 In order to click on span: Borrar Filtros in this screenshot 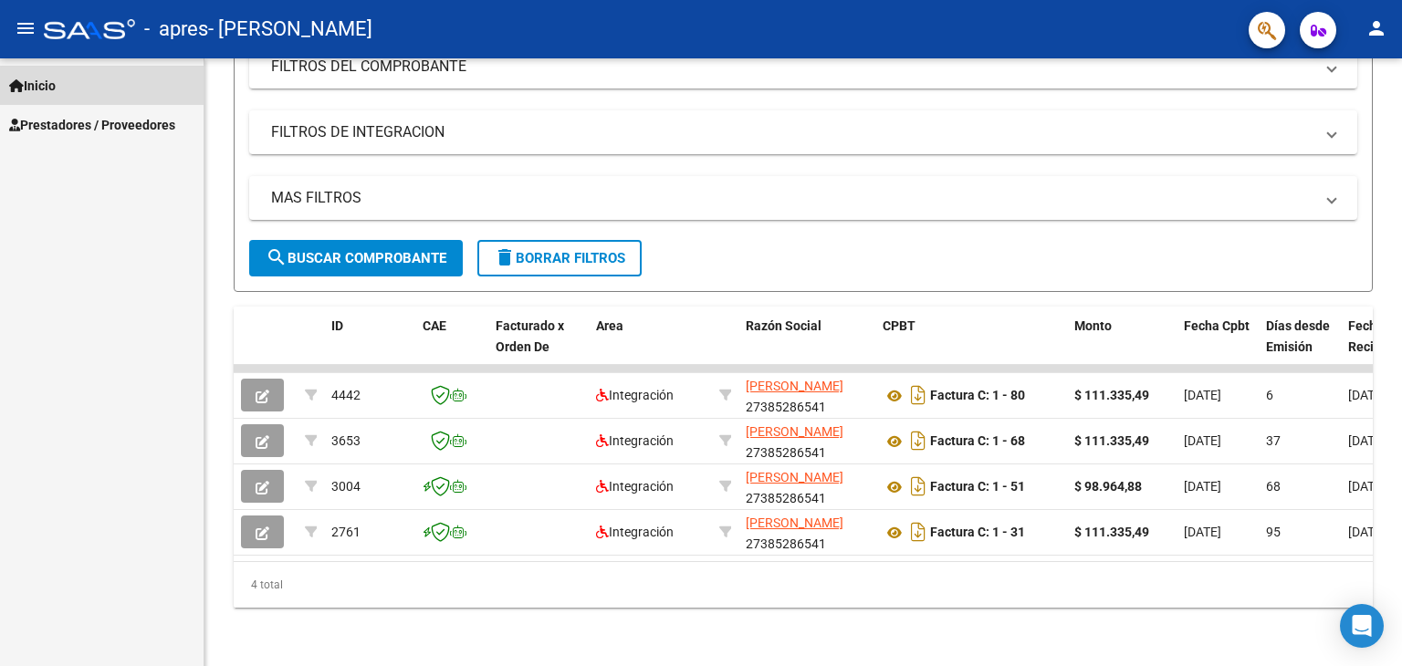, I will do `click(559, 258)`.